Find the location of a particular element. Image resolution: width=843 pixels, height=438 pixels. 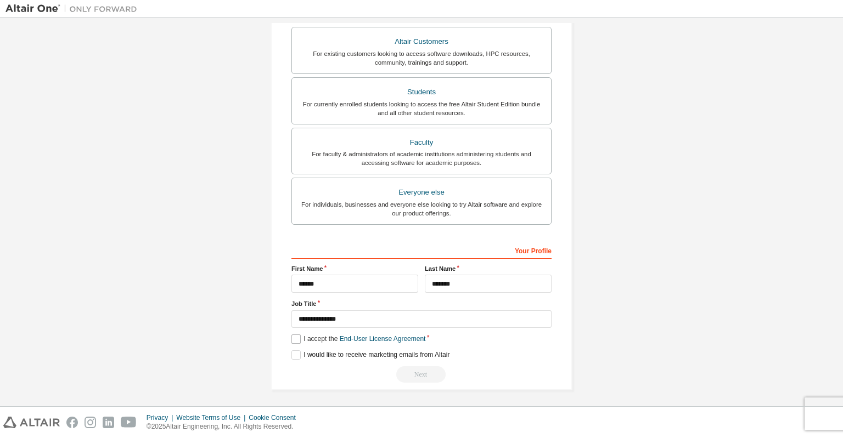

div: Students is located at coordinates (421, 92).